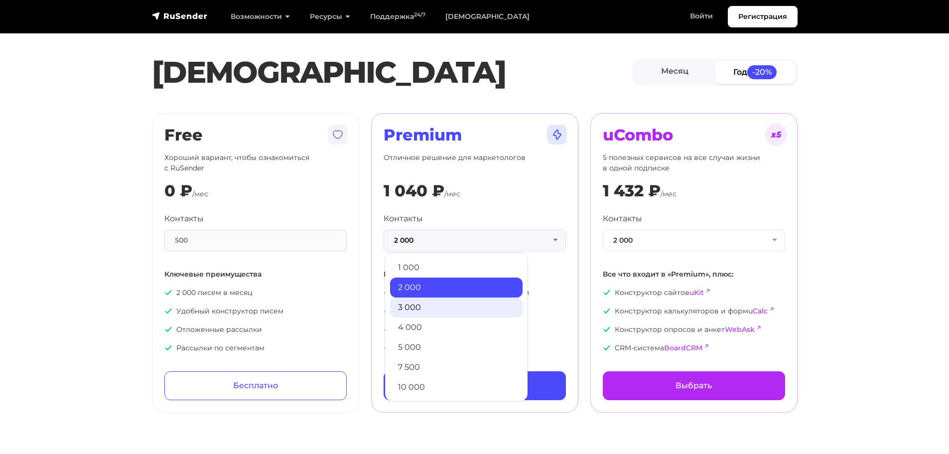 The height and width of the screenshot is (454, 949). I want to click on h2: uCombo, so click(694, 135).